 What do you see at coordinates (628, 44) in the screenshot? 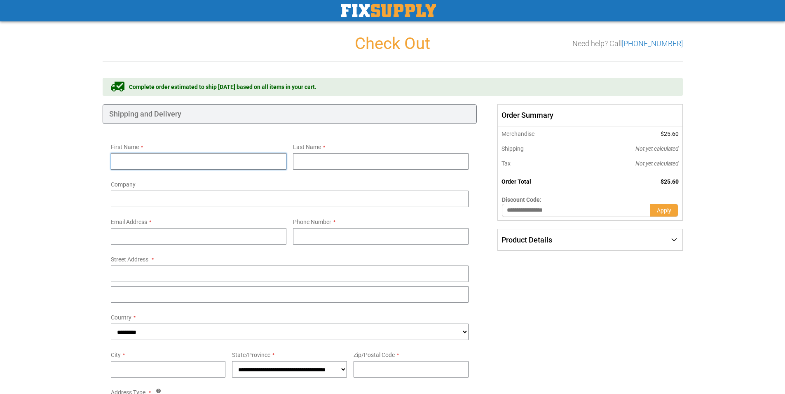
I see `h3: Need help? Call` at bounding box center [628, 44].